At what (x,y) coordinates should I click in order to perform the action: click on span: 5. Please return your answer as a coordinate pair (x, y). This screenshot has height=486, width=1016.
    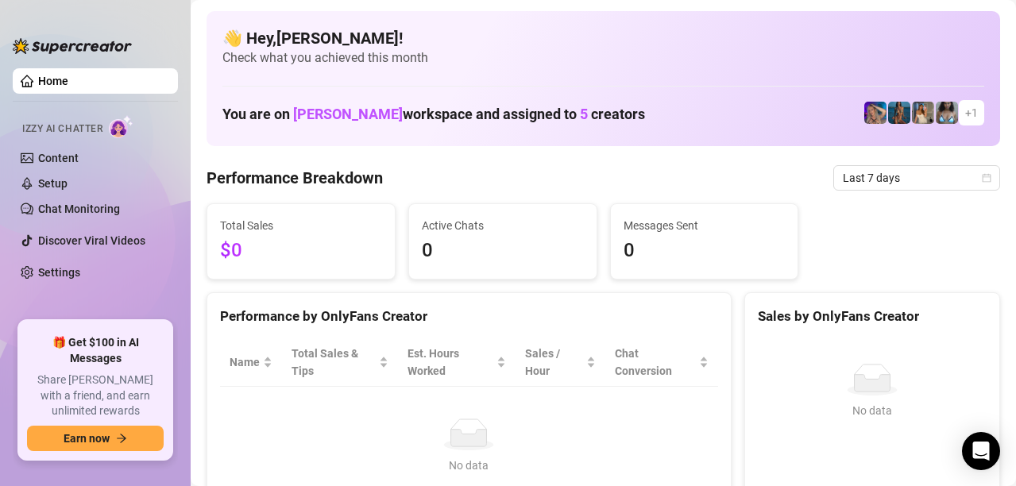
    Looking at the image, I should click on (584, 114).